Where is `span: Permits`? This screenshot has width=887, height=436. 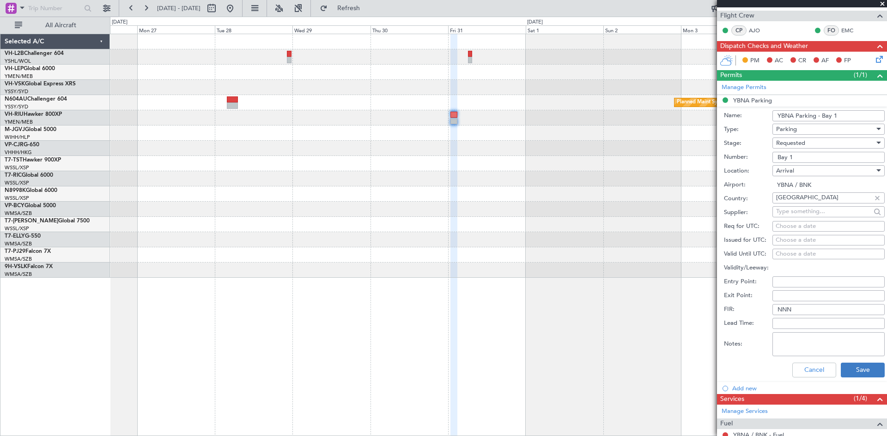
span: Permits is located at coordinates (731, 75).